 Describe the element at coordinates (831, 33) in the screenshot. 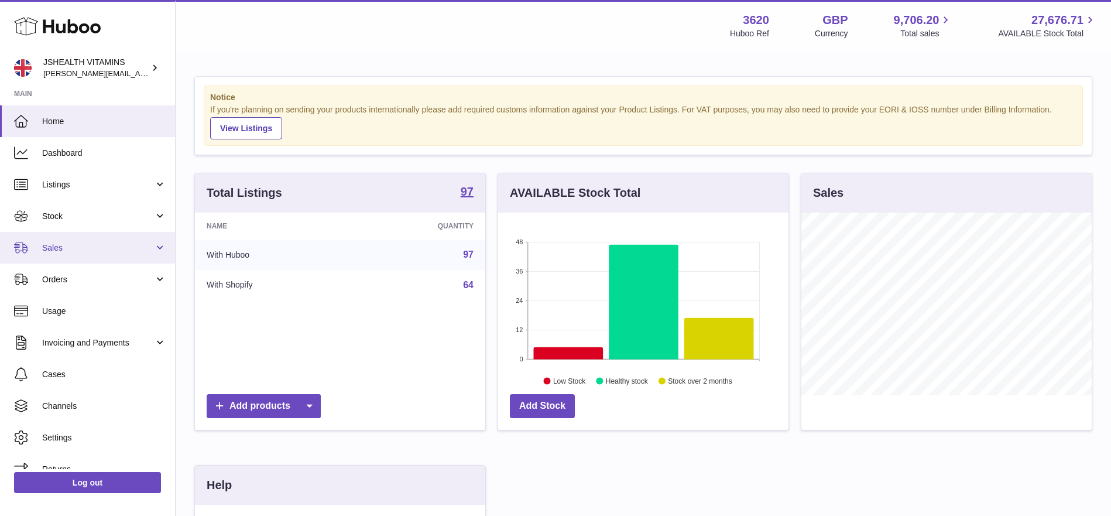

I see `div: Currency` at that location.